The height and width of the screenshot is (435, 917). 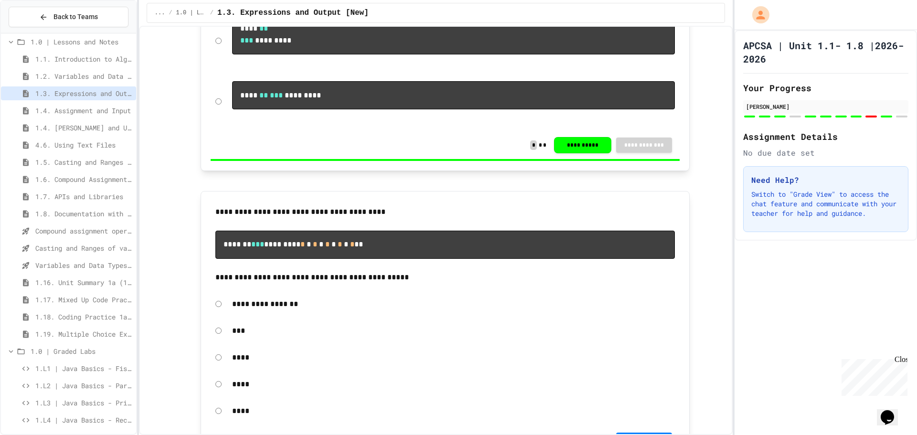 I want to click on h3: Need Help?, so click(x=826, y=180).